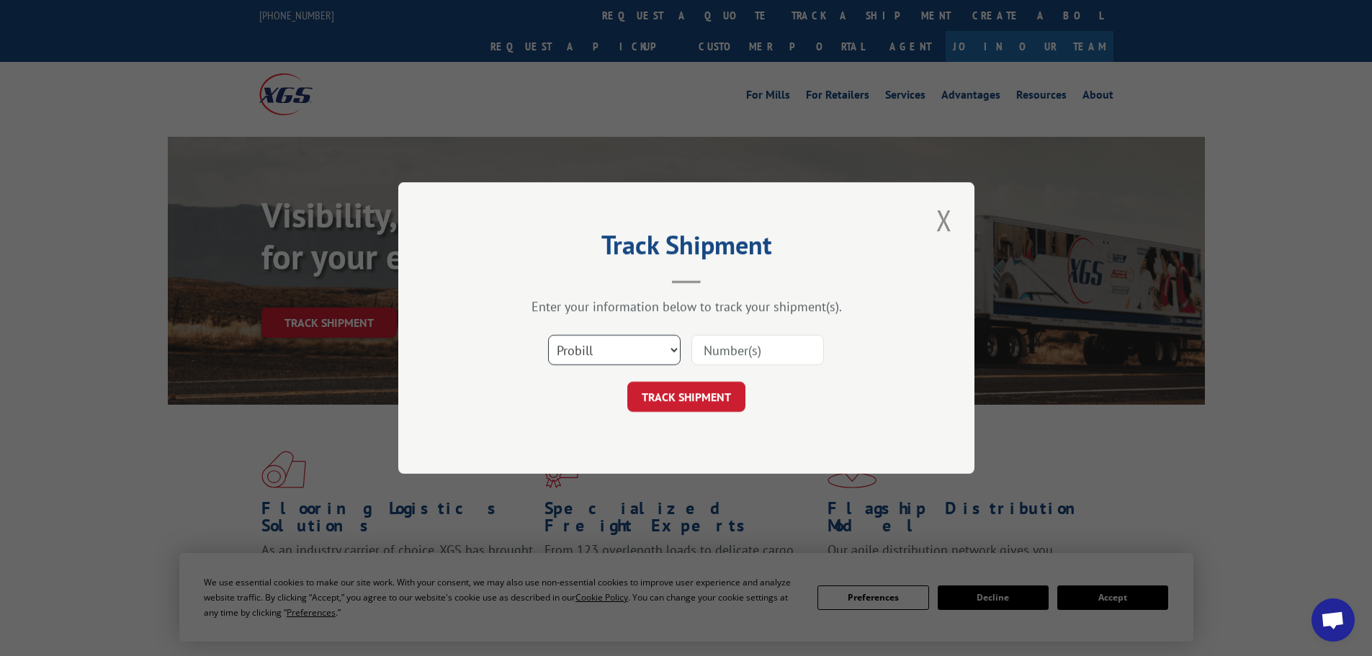 The height and width of the screenshot is (656, 1372). What do you see at coordinates (758, 350) in the screenshot?
I see `input: Number(s)` at bounding box center [758, 350].